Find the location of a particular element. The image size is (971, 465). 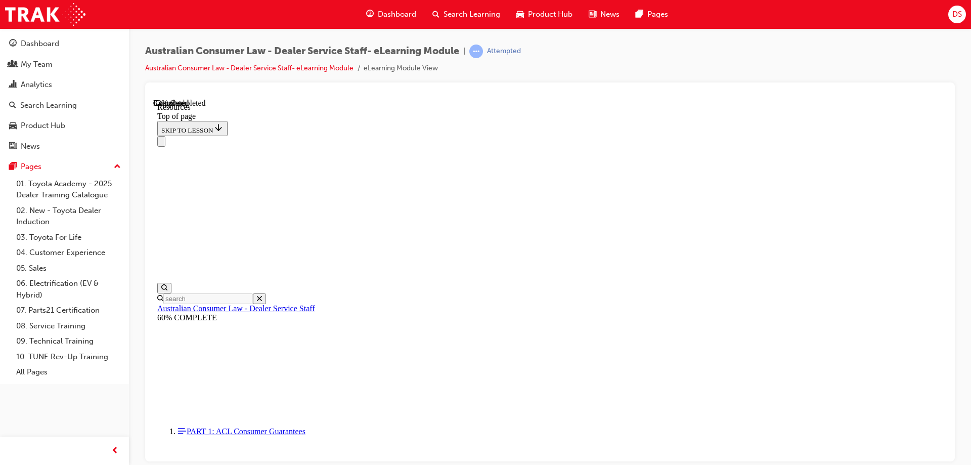

span: Pages is located at coordinates (657, 14).